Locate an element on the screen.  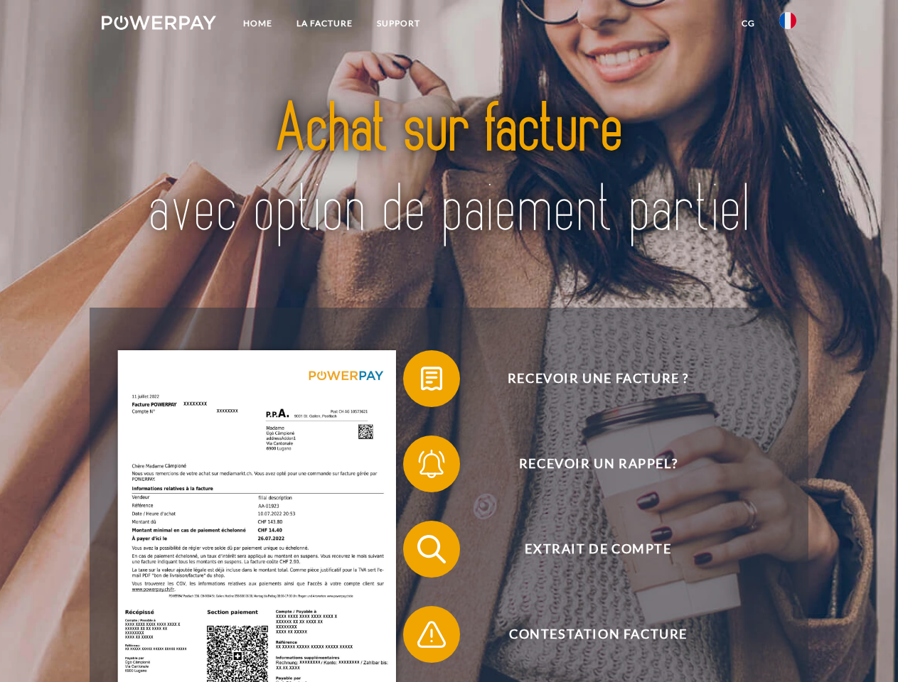
span: Recevoir un rappel? is located at coordinates (598, 464).